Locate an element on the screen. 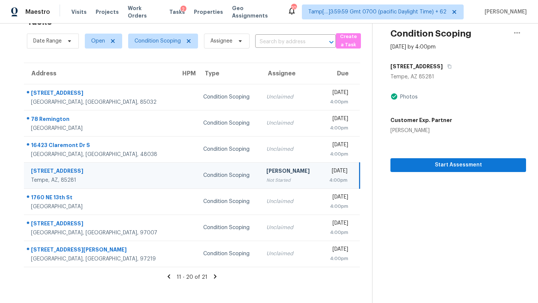 This screenshot has width=538, height=303. span: Condition Scoping is located at coordinates (158, 41).